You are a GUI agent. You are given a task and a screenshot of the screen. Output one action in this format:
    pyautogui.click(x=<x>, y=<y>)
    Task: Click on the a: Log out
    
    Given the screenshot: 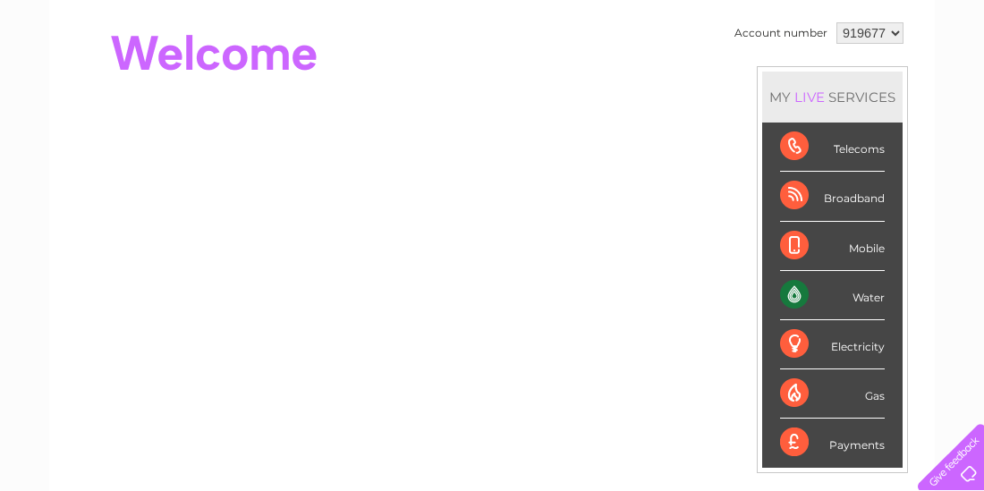 What is the action you would take?
    pyautogui.click(x=947, y=82)
    